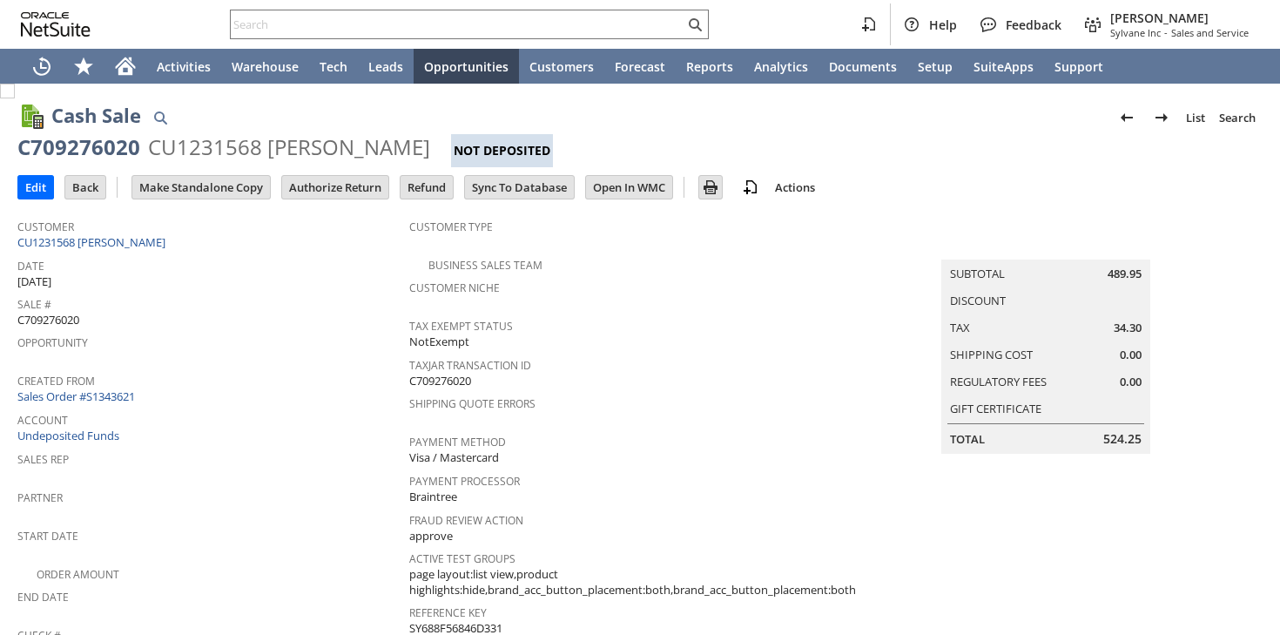  What do you see at coordinates (1003, 66) in the screenshot?
I see `span: SuiteApps` at bounding box center [1003, 66].